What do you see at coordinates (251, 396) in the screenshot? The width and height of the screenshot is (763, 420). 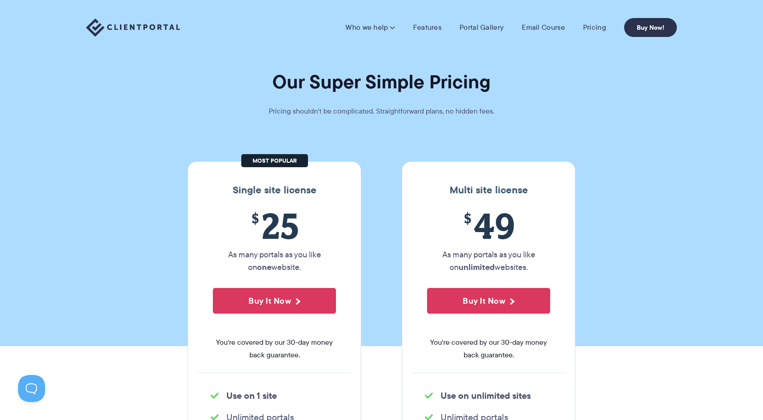 I see `strong: Use on 1 site` at bounding box center [251, 396].